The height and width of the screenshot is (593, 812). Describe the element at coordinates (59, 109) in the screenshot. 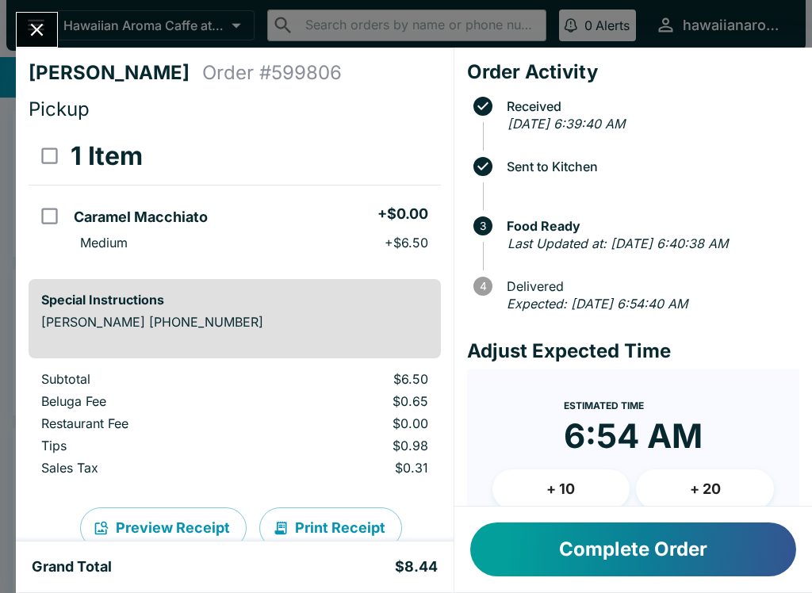

I see `span: Pickup` at that location.